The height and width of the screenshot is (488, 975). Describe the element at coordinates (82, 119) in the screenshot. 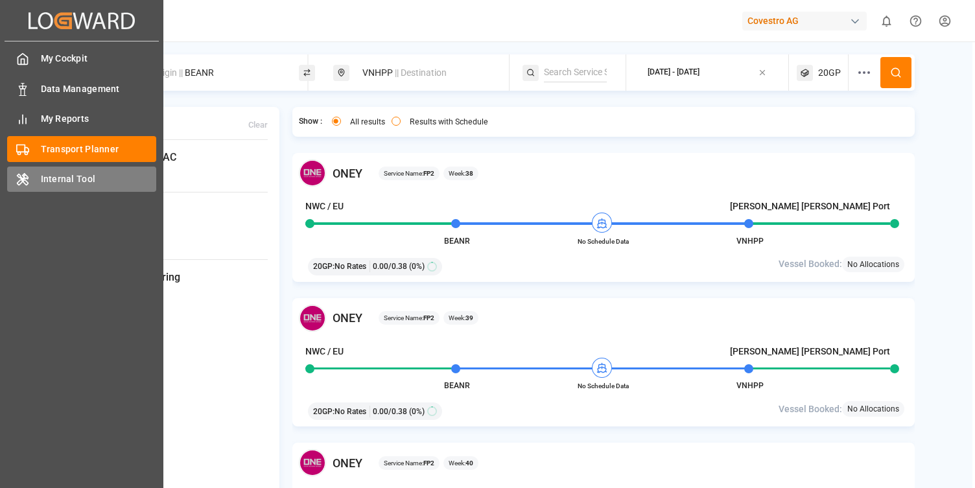

I see `a: My Reports` at that location.